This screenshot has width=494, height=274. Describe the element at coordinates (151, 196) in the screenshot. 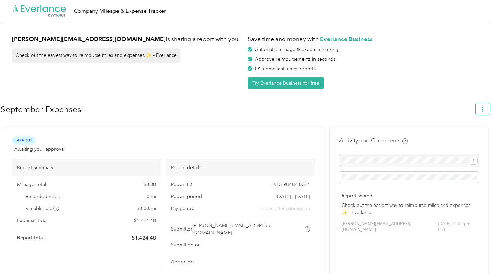

I see `span: 0 mi` at that location.